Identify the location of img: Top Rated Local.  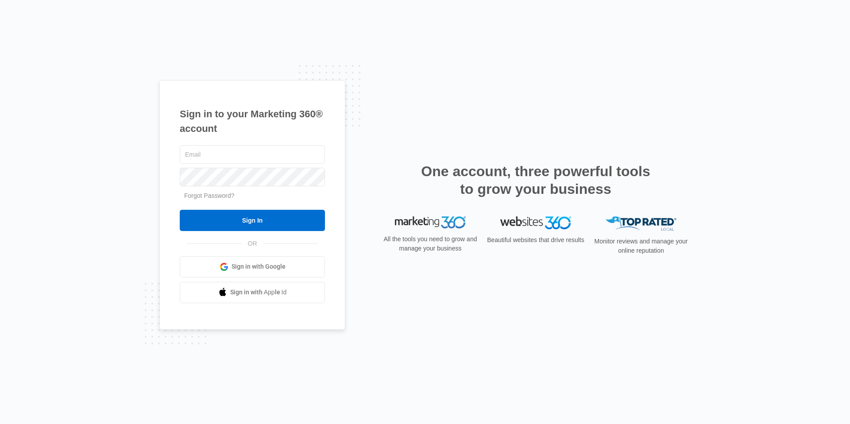
(641, 223).